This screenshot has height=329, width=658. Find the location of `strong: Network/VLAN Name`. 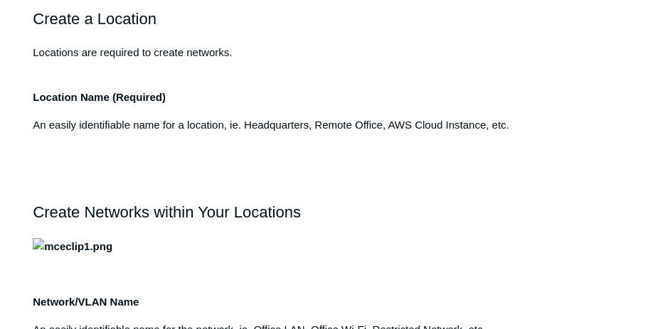

strong: Network/VLAN Name is located at coordinates (85, 302).